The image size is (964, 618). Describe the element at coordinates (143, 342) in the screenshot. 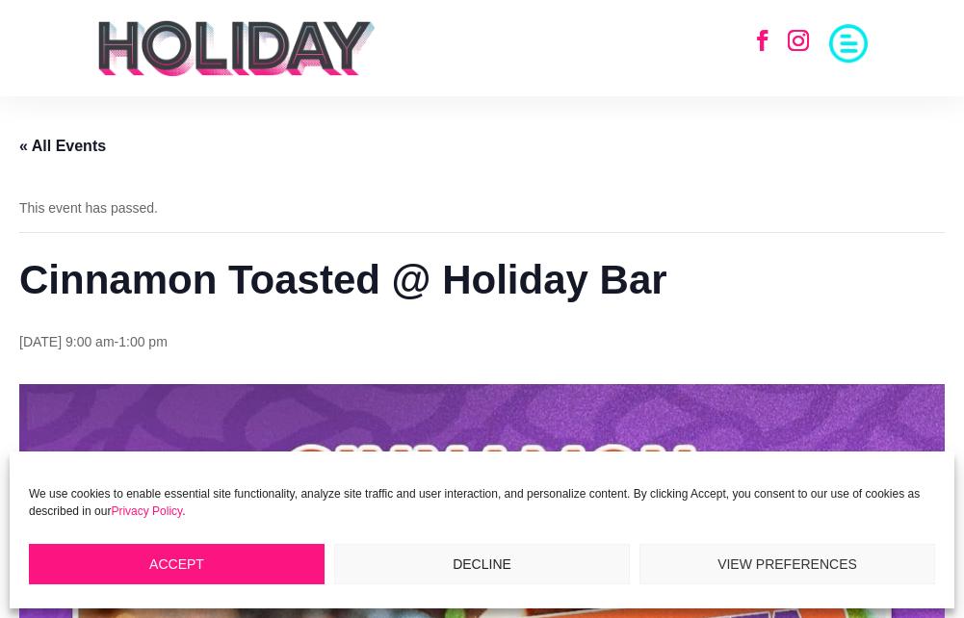

I see `span: 1:00 pm` at that location.